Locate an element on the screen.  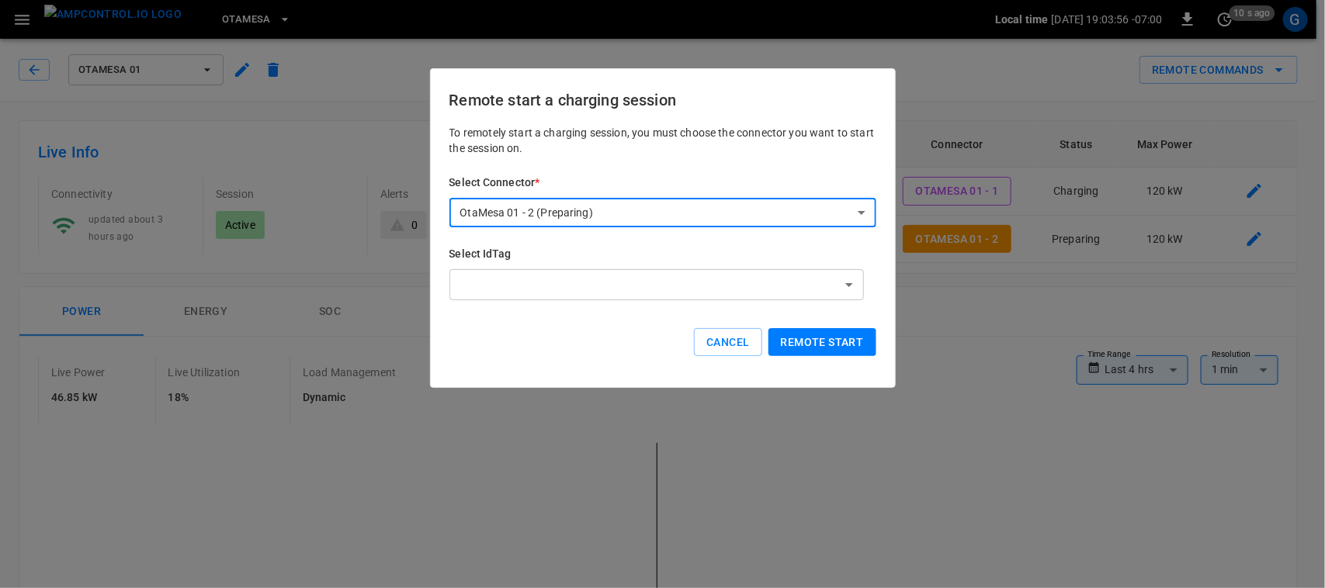
p: To remotely start a charging session, you must choose the connector you want to start the session... is located at coordinates (663, 140).